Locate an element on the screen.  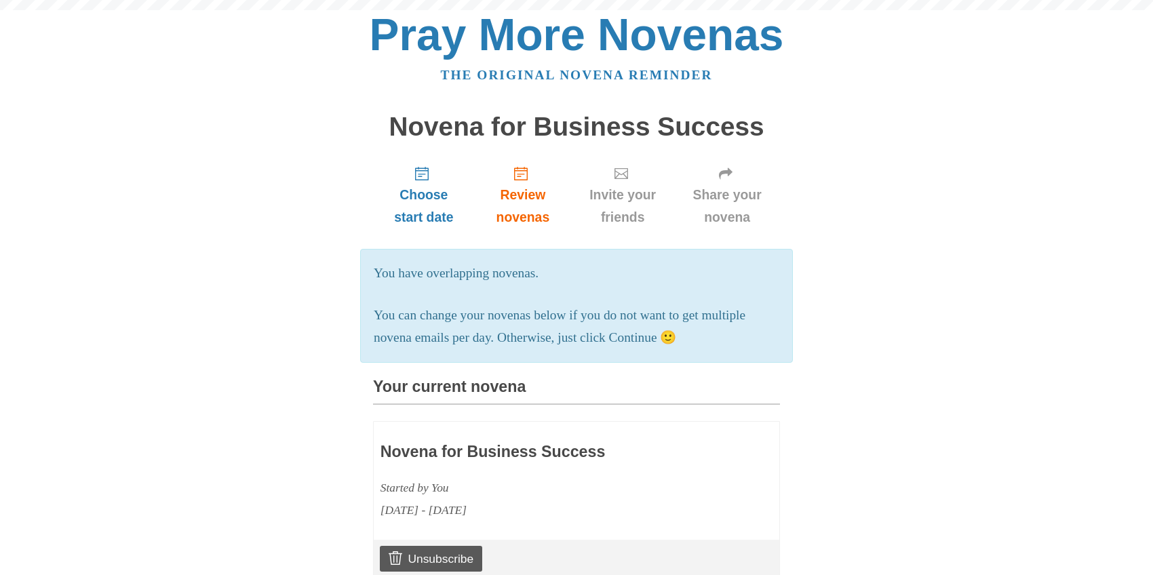
h1: Novena for Business Success is located at coordinates (576, 127).